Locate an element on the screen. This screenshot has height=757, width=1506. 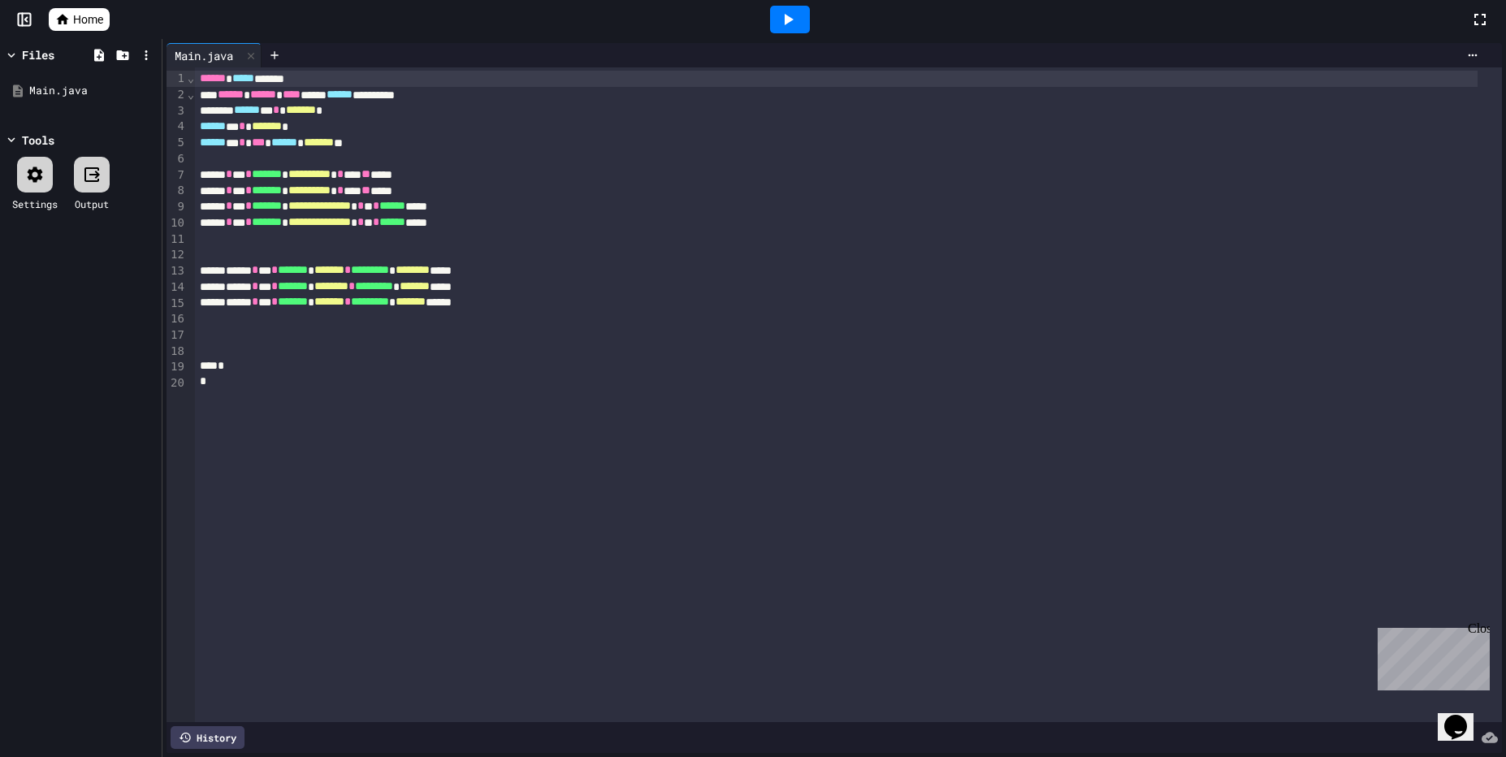
div: 1 is located at coordinates (176, 79).